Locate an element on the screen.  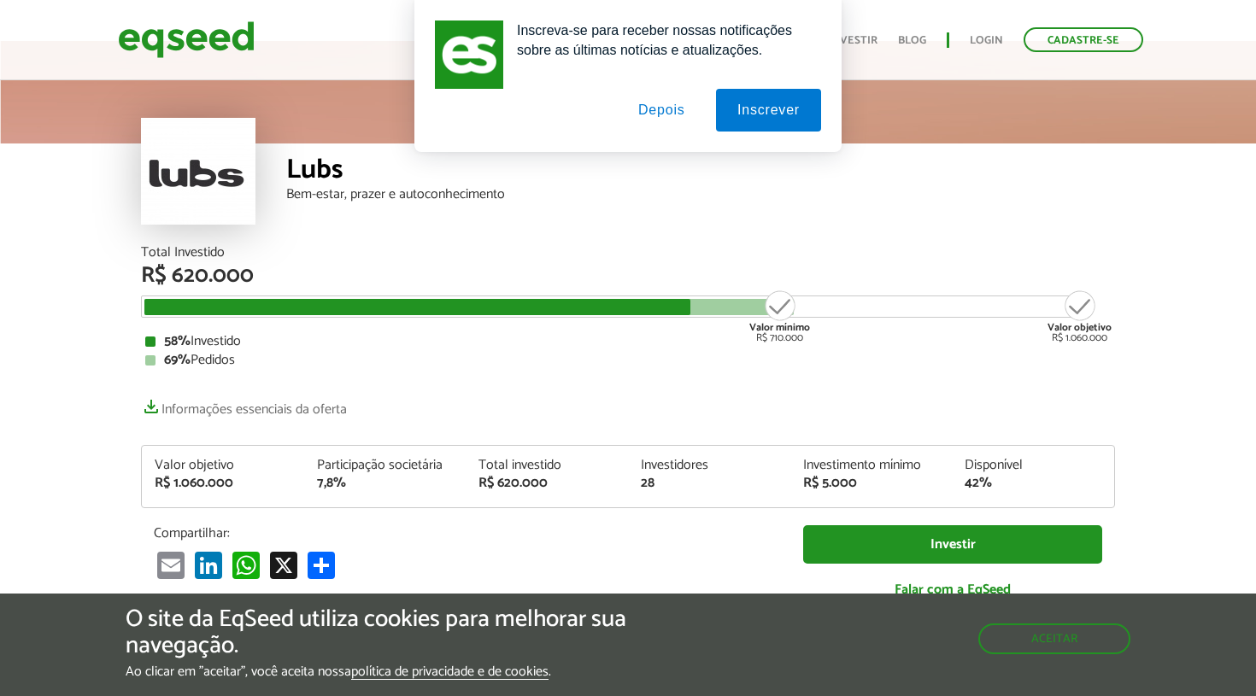
div: Valor objetivo is located at coordinates (223, 466).